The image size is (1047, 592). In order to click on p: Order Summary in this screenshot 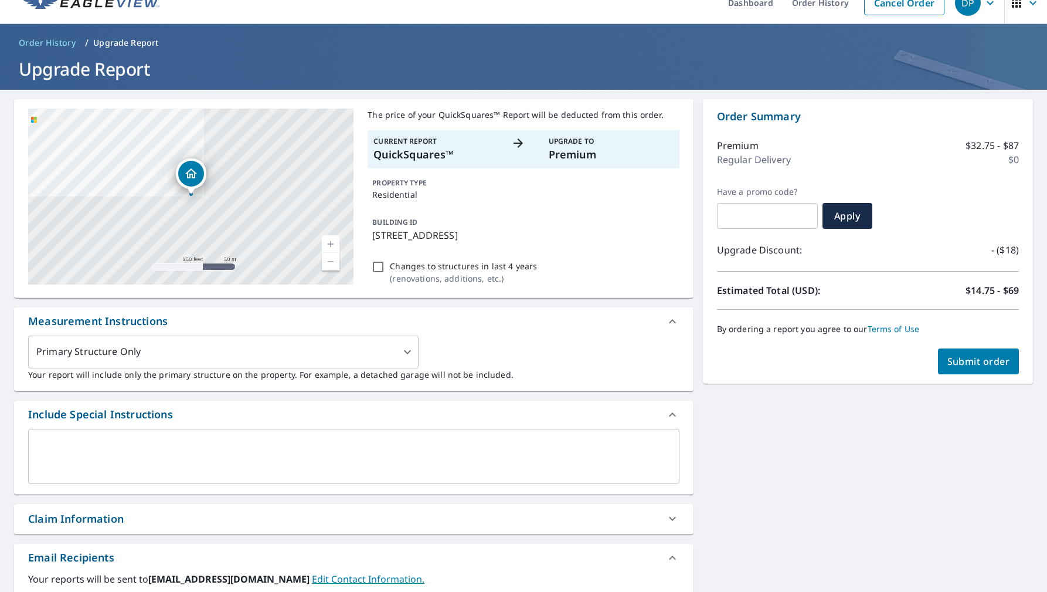, I will do `click(868, 116)`.